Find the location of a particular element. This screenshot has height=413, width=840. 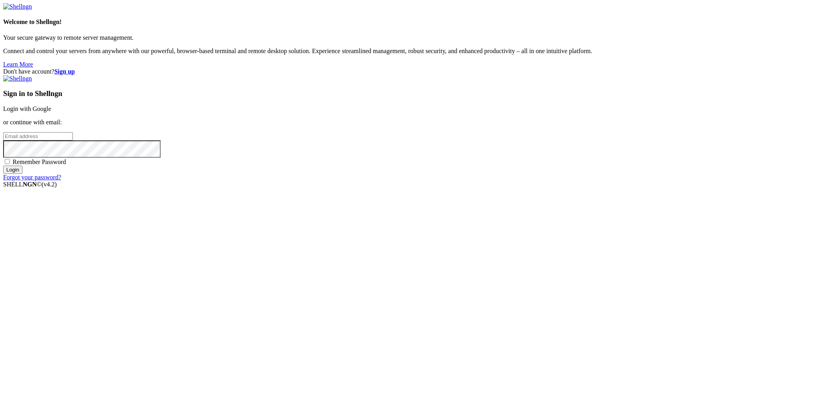

a: Learn More is located at coordinates (18, 64).